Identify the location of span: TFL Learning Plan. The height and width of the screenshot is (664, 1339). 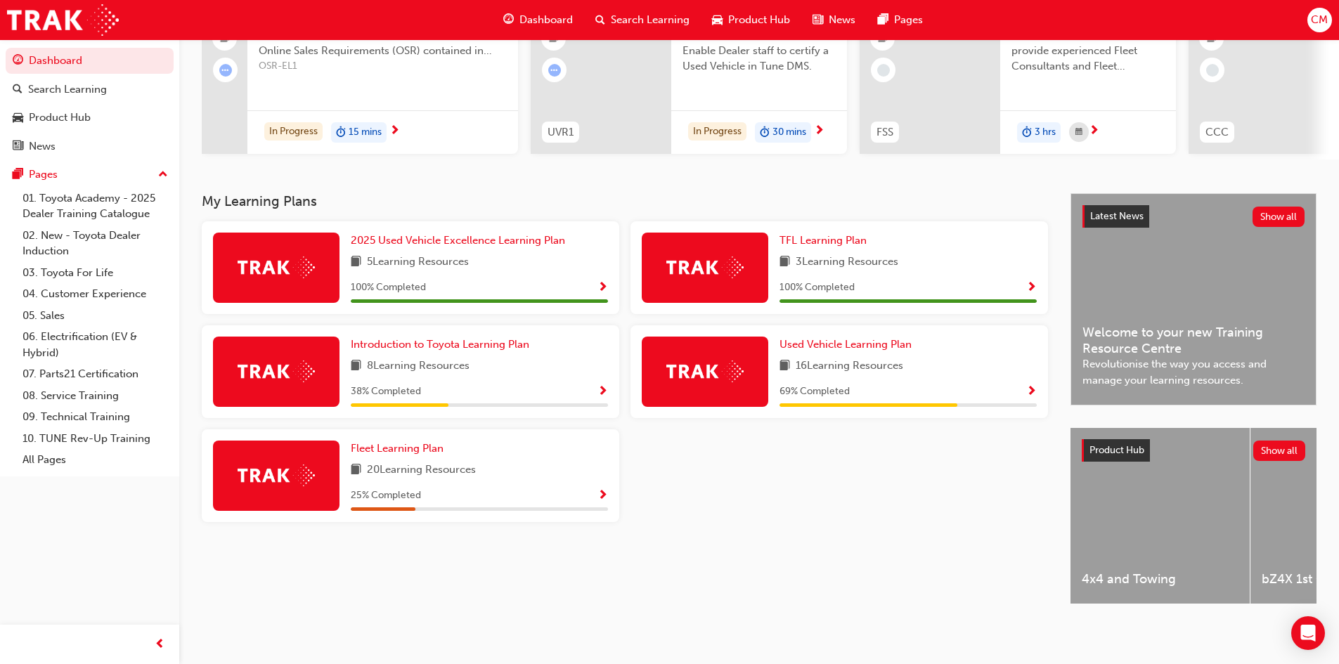
(823, 240).